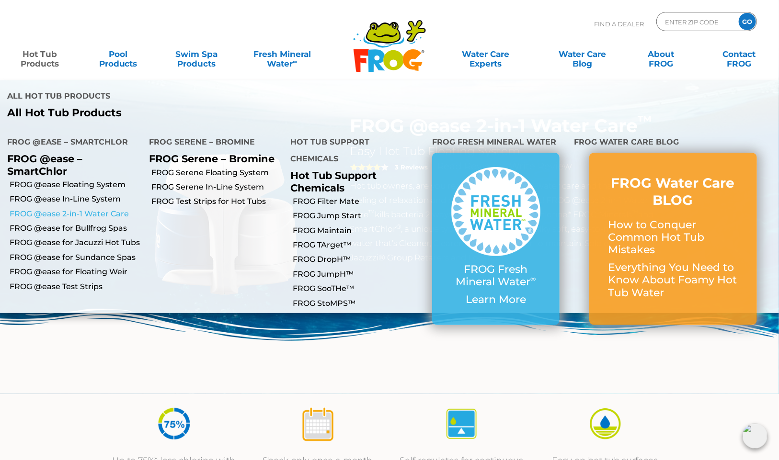 Image resolution: width=779 pixels, height=460 pixels. I want to click on a: FROG Maintain, so click(359, 231).